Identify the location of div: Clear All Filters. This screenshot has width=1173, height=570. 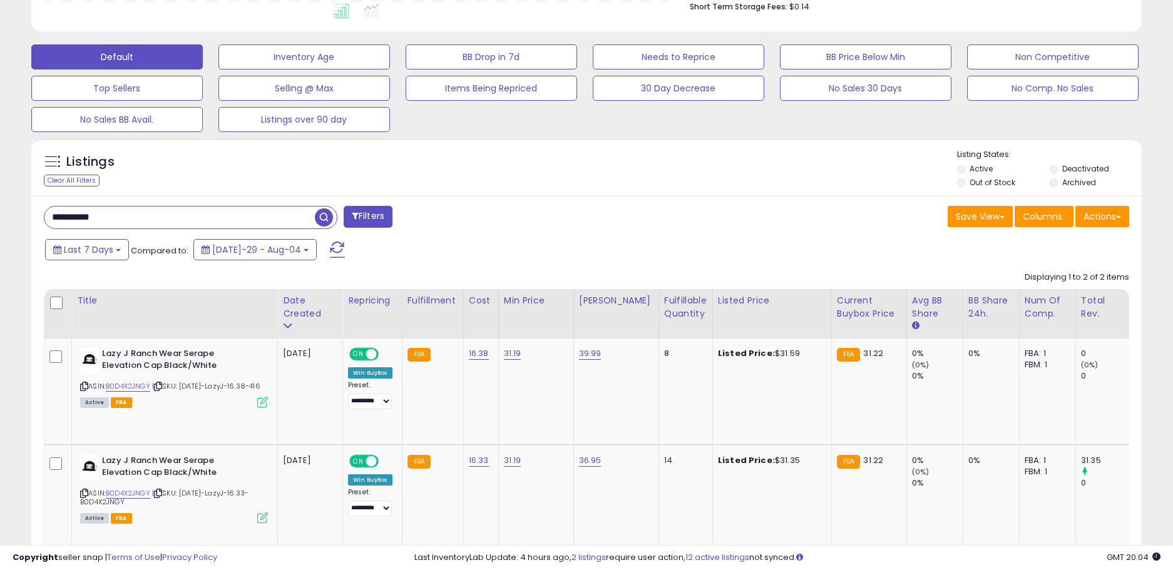
(71, 180).